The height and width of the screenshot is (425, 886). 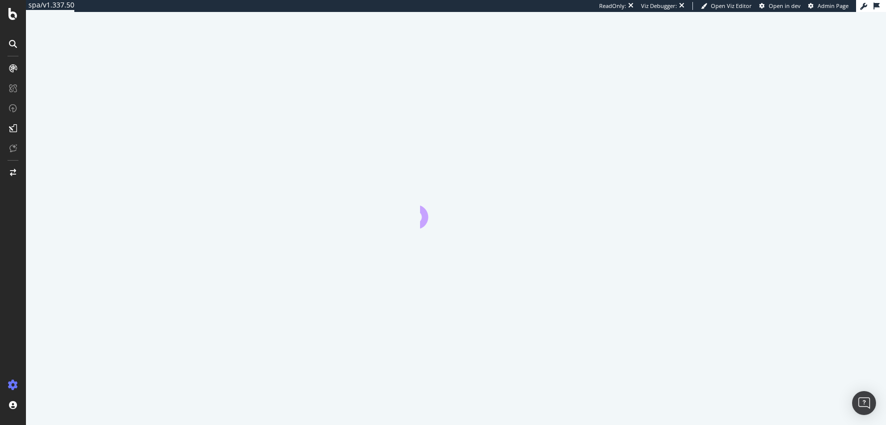 What do you see at coordinates (727, 6) in the screenshot?
I see `a: Open Viz Editor` at bounding box center [727, 6].